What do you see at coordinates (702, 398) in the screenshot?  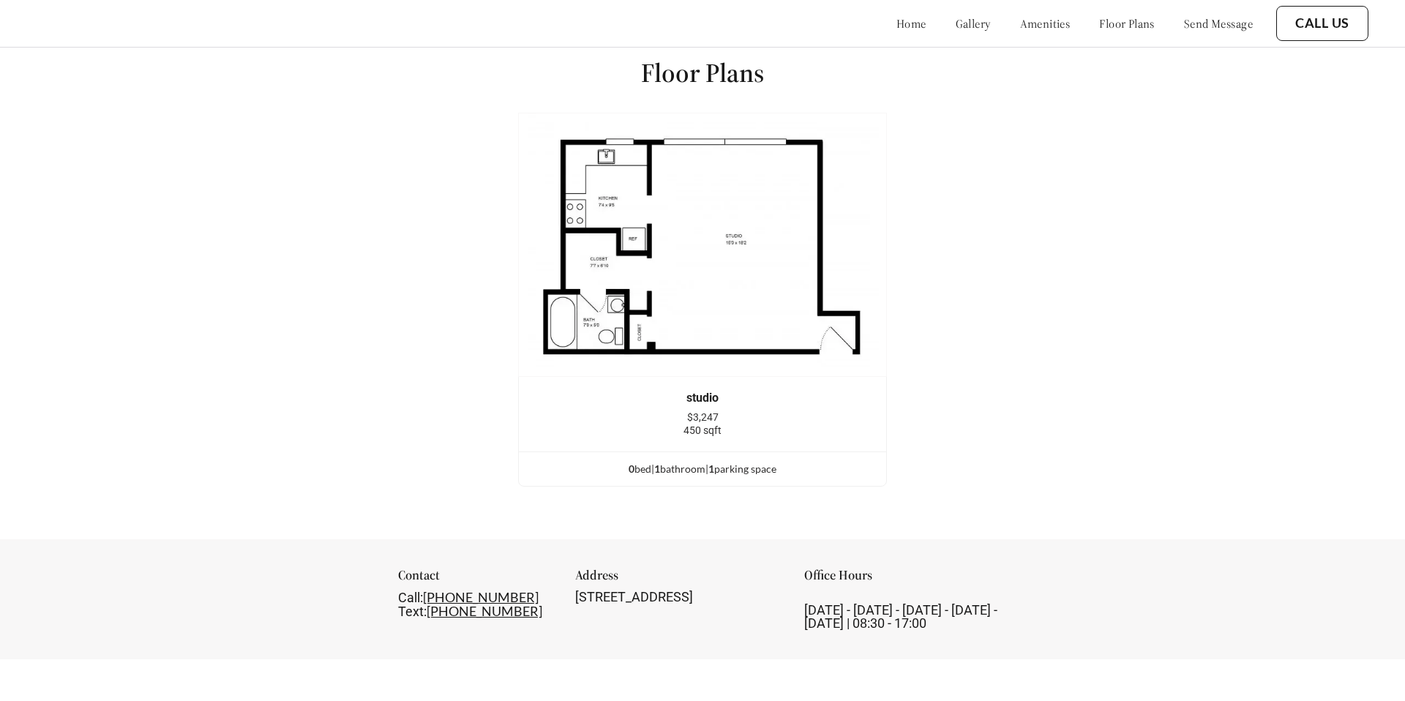 I see `div: studio` at bounding box center [702, 398].